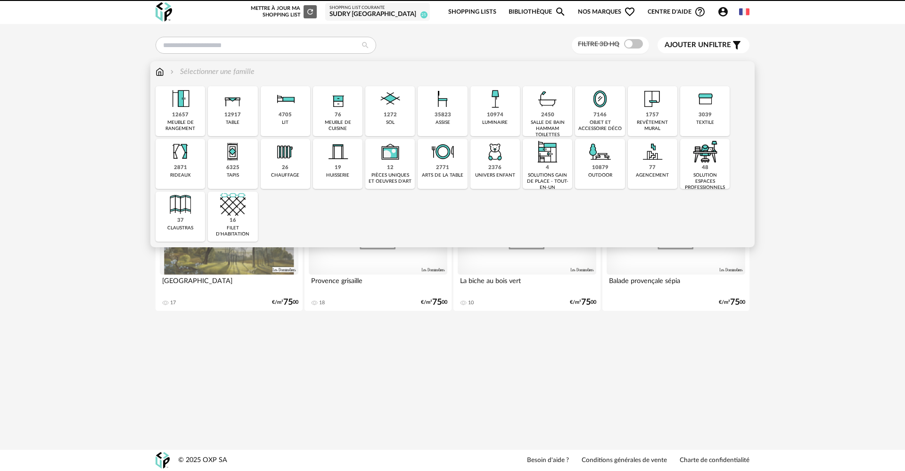 The width and height of the screenshot is (905, 471). Describe the element at coordinates (471, 303) in the screenshot. I see `div: 10` at that location.